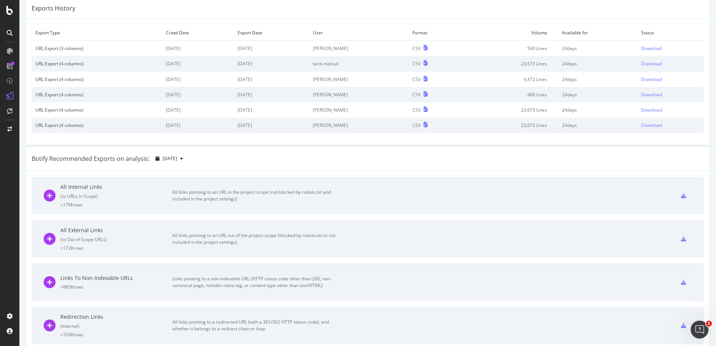 Image resolution: width=716 pixels, height=346 pixels. What do you see at coordinates (116, 187) in the screenshot?
I see `div: All Internal Links` at bounding box center [116, 187].